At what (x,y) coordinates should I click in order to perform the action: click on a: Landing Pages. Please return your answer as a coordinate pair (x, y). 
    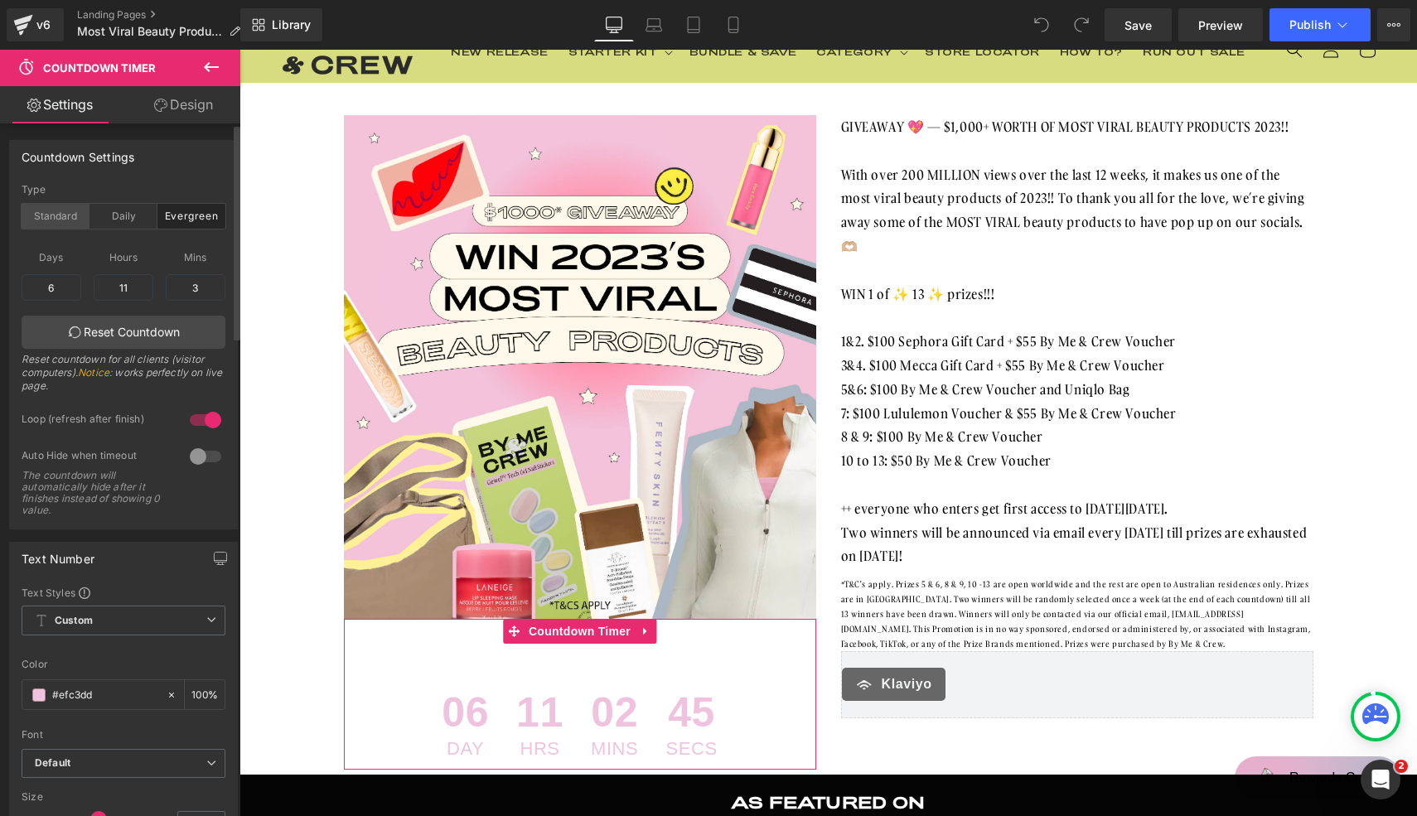
    Looking at the image, I should click on (165, 15).